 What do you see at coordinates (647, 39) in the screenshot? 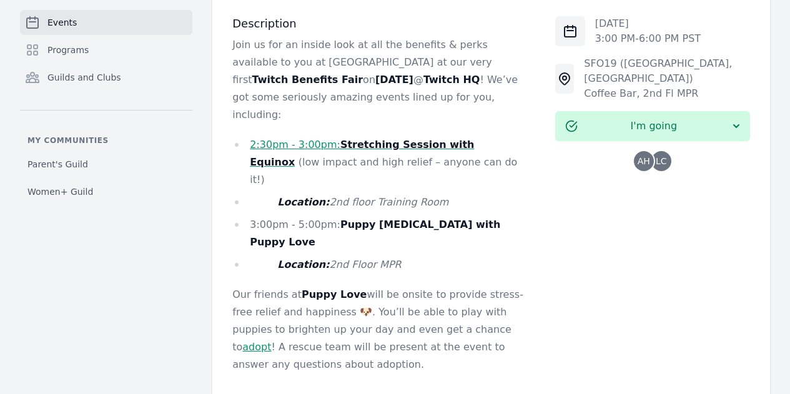
I see `p: 3:00 PM - 6:00 PM PST` at bounding box center [647, 39].